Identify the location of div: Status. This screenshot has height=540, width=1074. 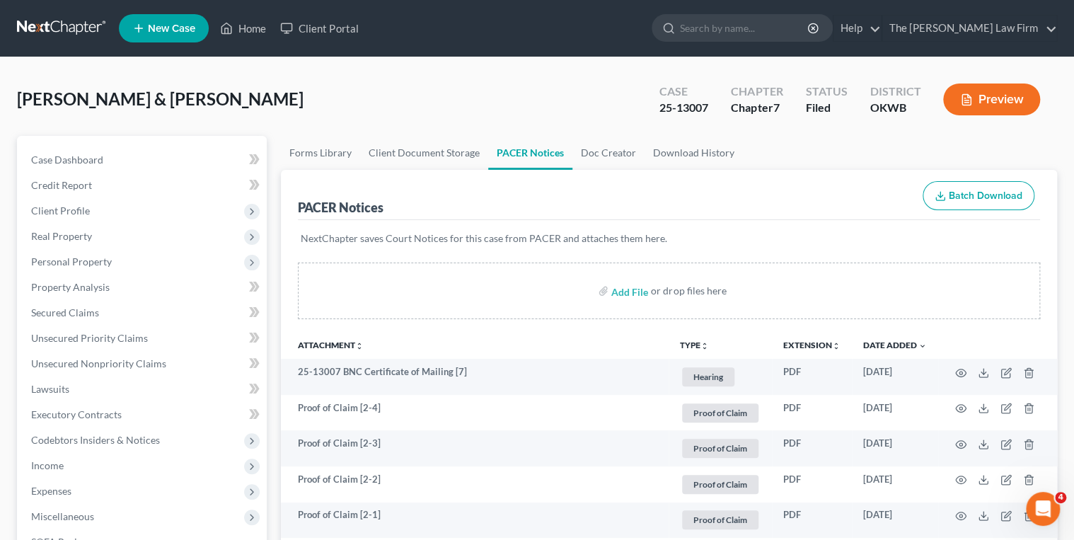
(826, 91).